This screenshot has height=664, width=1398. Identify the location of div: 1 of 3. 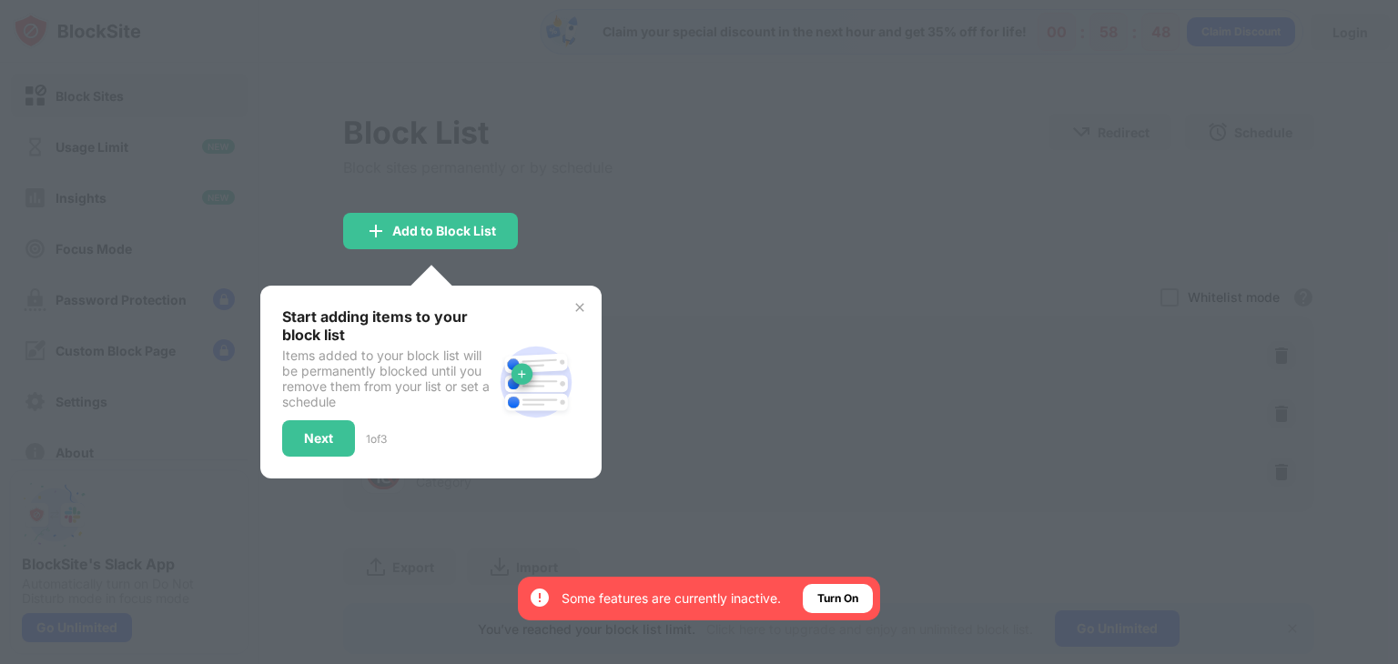
(376, 439).